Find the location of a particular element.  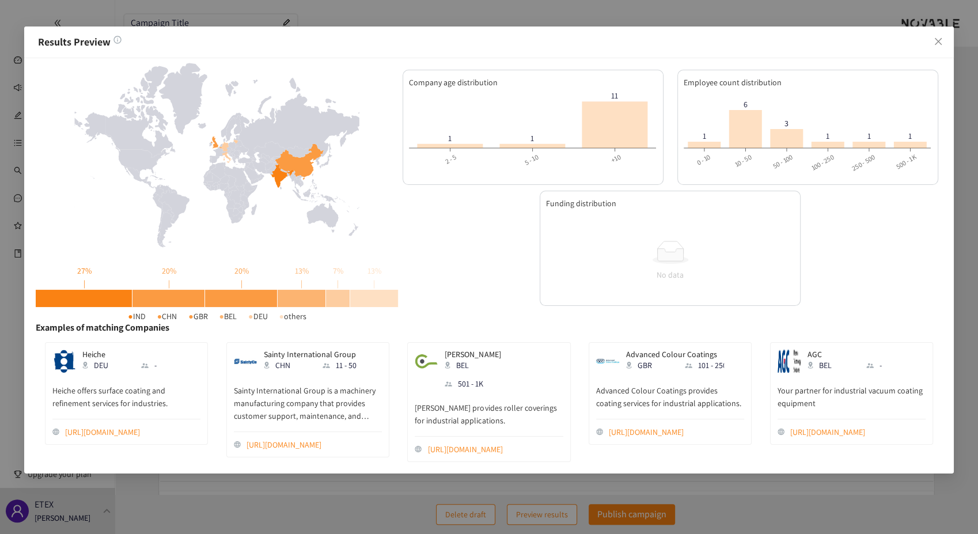

text: 500 - 1K is located at coordinates (905, 162).